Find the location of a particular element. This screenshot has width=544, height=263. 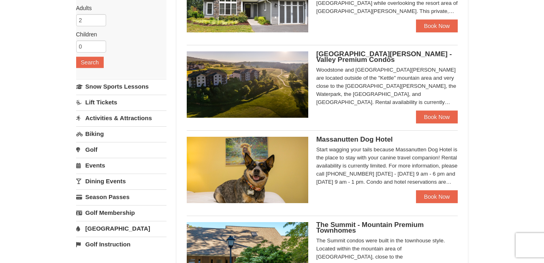

label: Children is located at coordinates (118, 34).